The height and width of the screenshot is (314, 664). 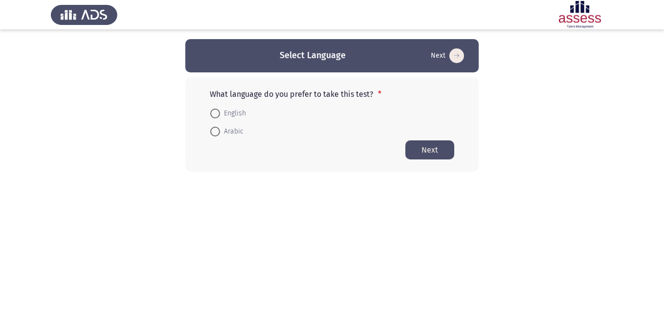 What do you see at coordinates (84, 15) in the screenshot?
I see `img: Assess Talent Management logo` at bounding box center [84, 15].